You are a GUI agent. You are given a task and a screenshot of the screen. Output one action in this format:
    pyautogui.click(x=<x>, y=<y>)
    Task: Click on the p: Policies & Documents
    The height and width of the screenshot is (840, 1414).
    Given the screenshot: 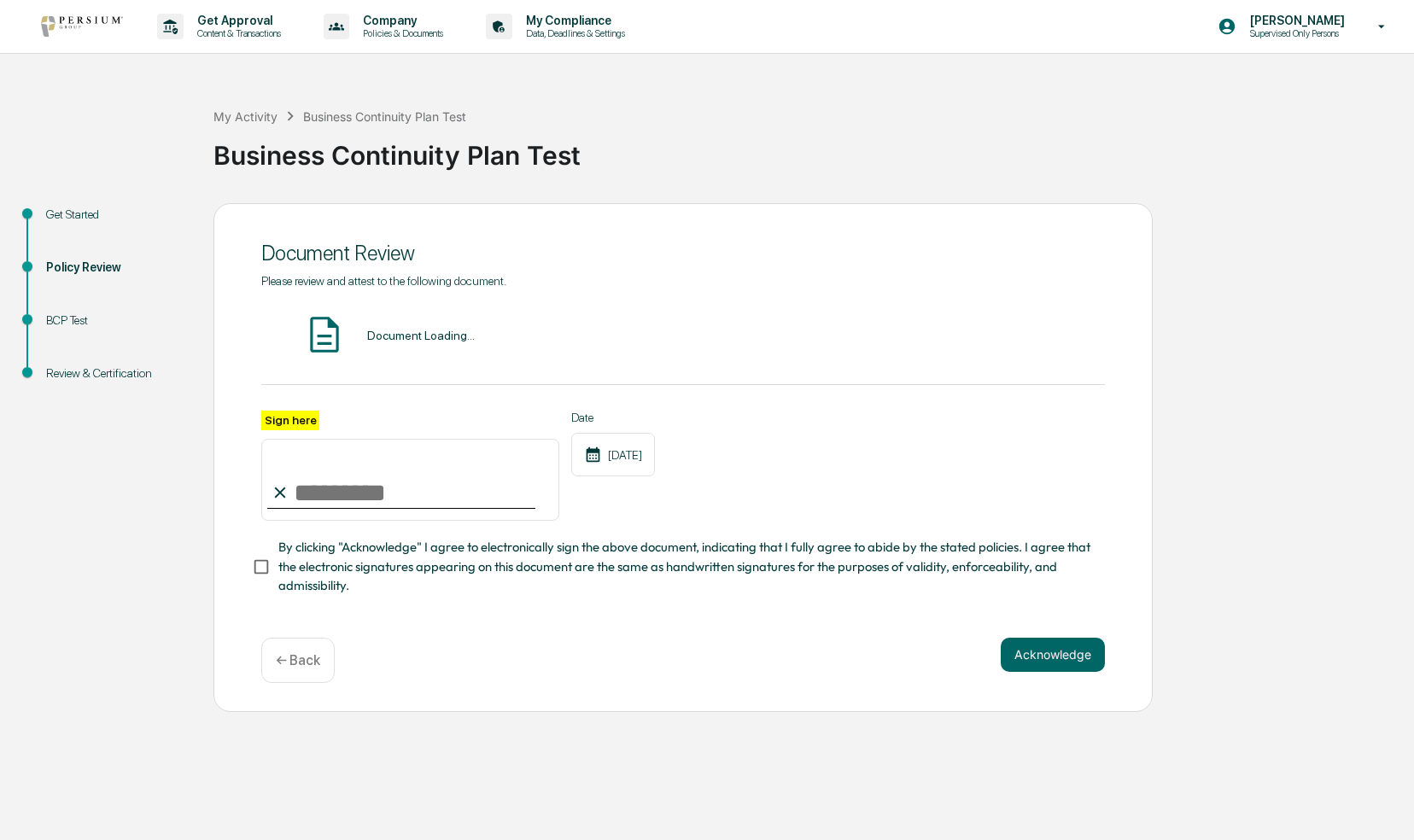 What is the action you would take?
    pyautogui.click(x=401, y=33)
    